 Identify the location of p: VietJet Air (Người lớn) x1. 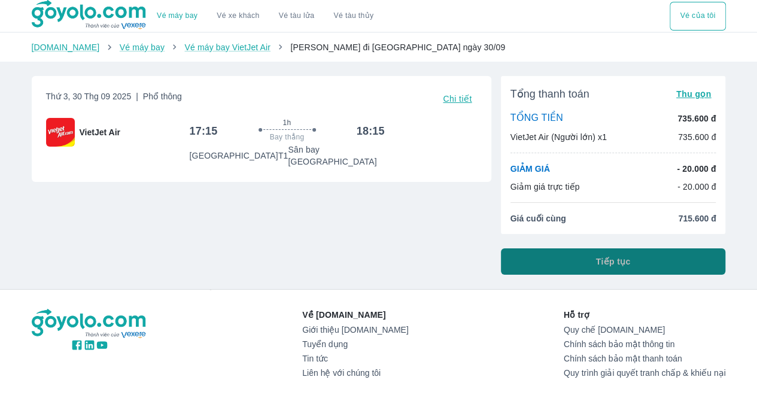
(558, 137).